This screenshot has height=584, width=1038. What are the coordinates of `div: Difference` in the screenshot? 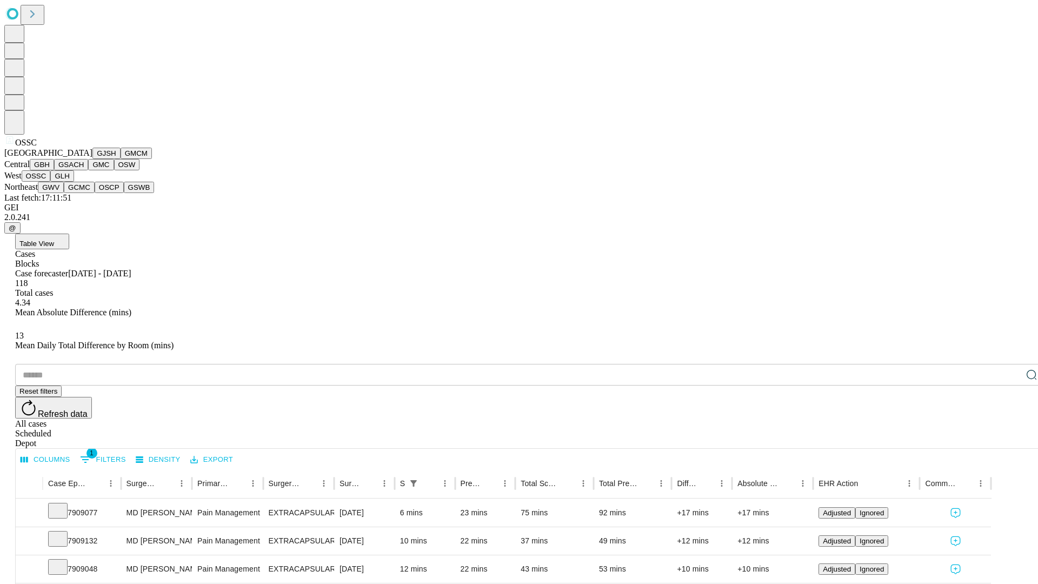 It's located at (687, 483).